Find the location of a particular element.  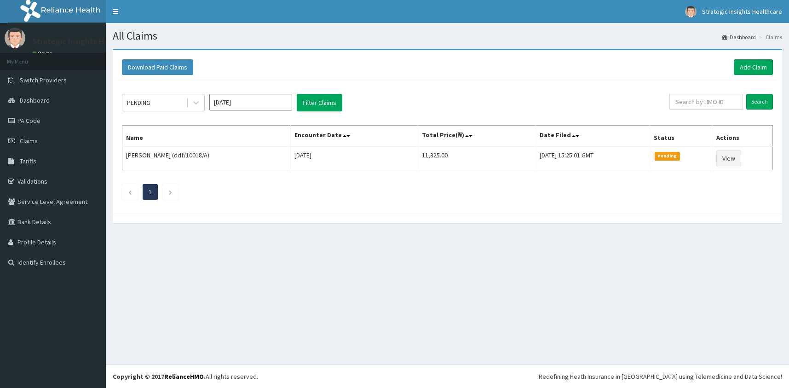

h1: All Claims is located at coordinates (447, 36).